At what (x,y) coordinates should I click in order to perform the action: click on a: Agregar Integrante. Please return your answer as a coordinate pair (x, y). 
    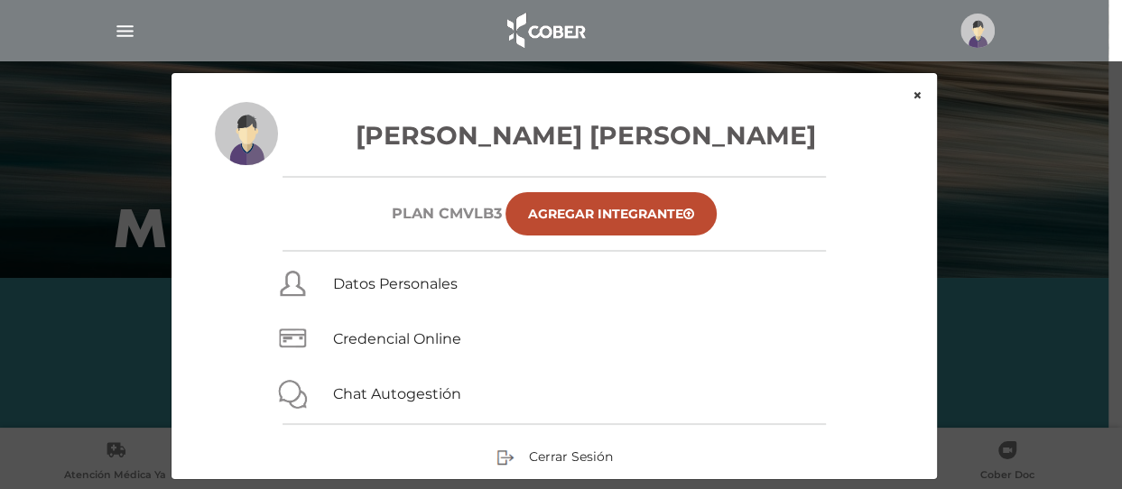
    Looking at the image, I should click on (611, 214).